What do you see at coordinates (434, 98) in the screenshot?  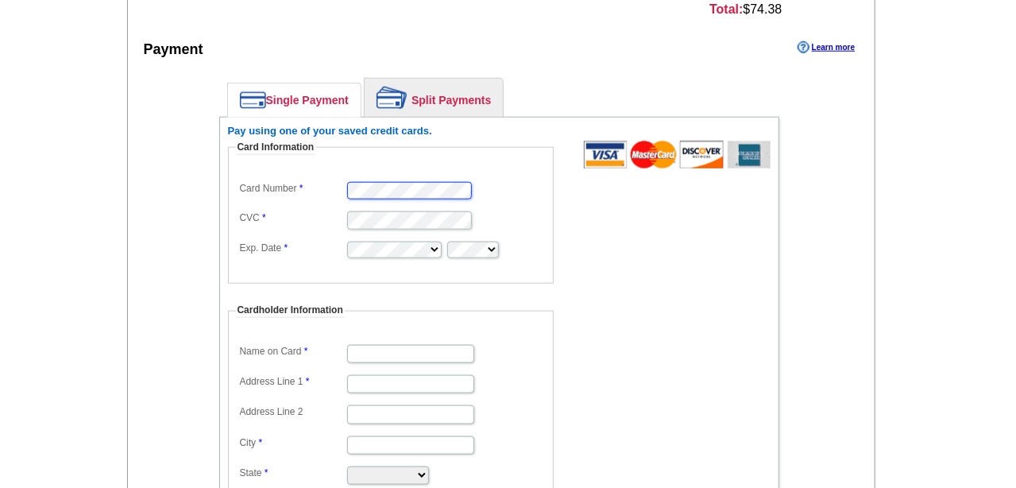 I see `a: Split Payments` at bounding box center [434, 98].